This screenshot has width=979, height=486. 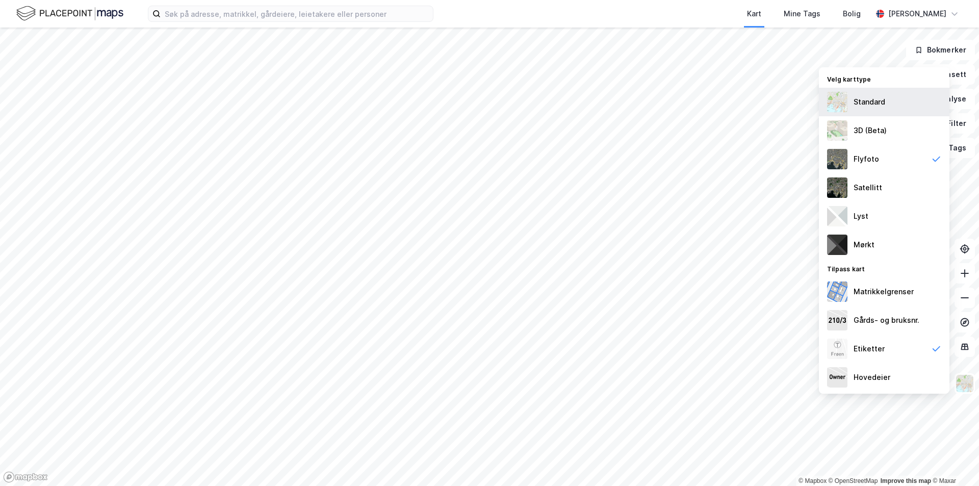 I want to click on div: Matrikkelgrenser, so click(x=884, y=292).